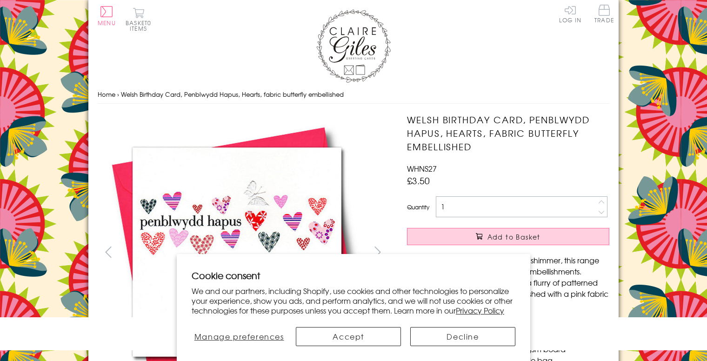 The width and height of the screenshot is (707, 361). I want to click on button: Manage preferences, so click(239, 336).